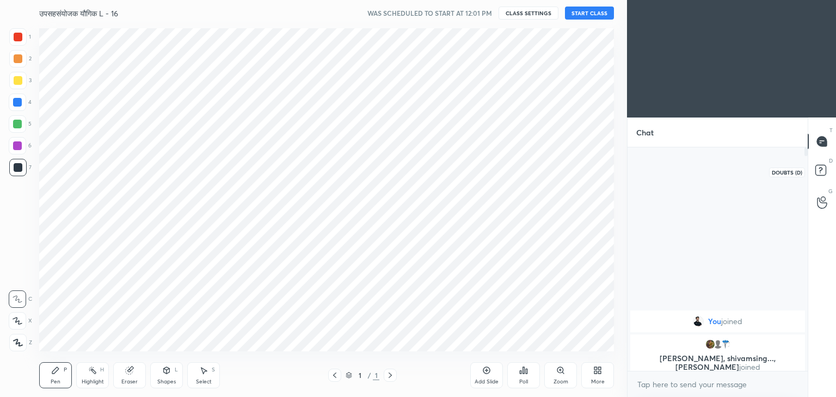 The image size is (836, 397). I want to click on img: default.png, so click(718, 344).